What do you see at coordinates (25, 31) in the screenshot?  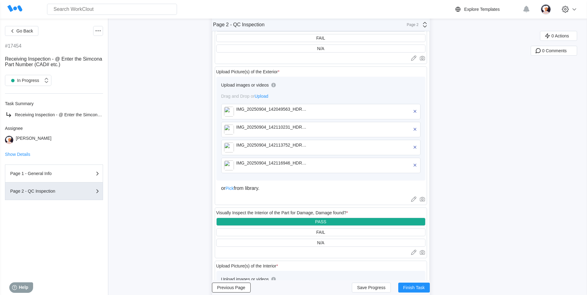 I see `span: Go Back` at bounding box center [25, 31].